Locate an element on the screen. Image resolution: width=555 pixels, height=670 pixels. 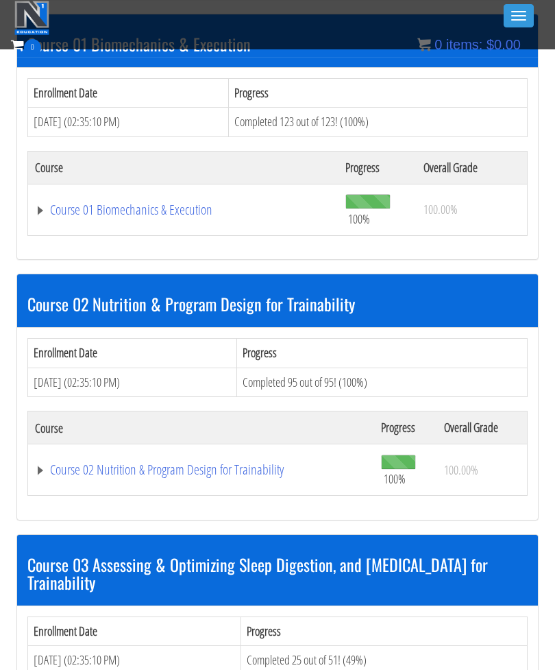
a: 0 is located at coordinates (26, 45).